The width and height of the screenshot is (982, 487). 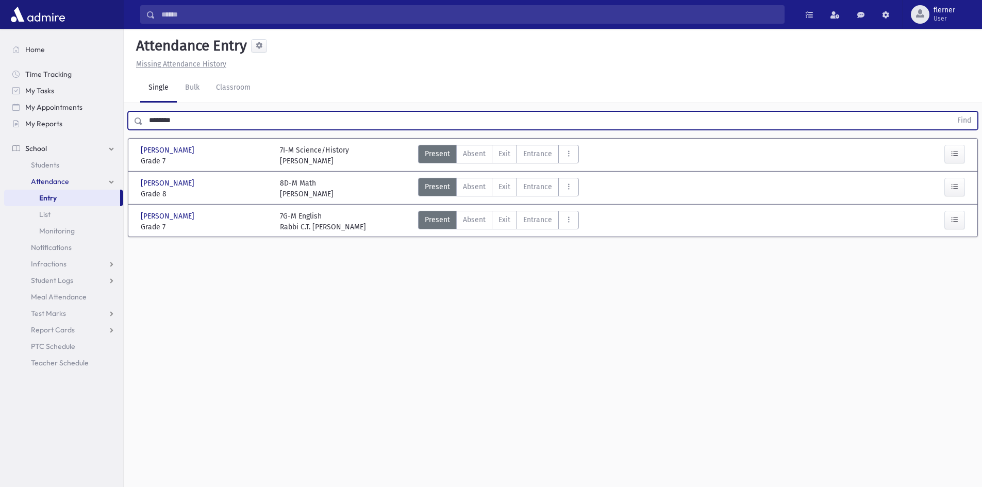 What do you see at coordinates (964, 121) in the screenshot?
I see `button: Find` at bounding box center [964, 121].